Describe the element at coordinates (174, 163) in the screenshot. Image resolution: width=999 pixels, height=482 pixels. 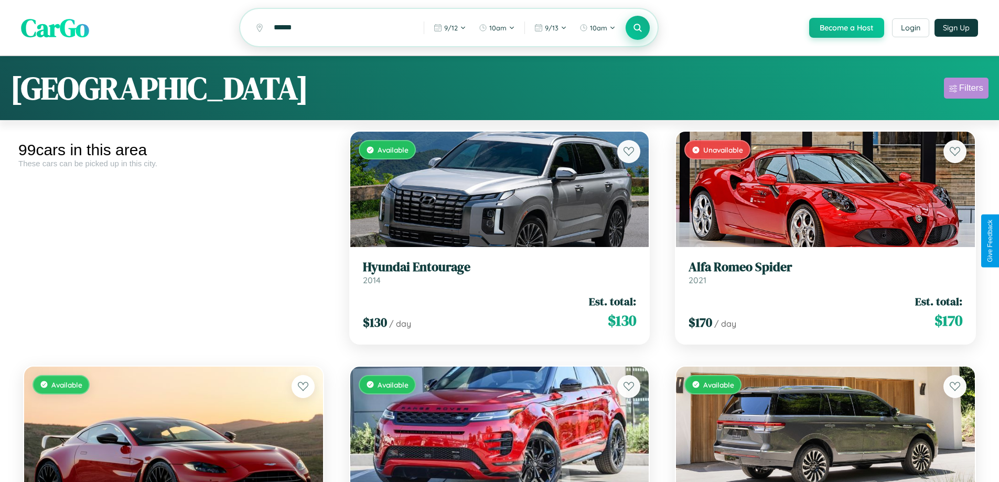
I see `div: These cars can be picked up in this city.` at that location.